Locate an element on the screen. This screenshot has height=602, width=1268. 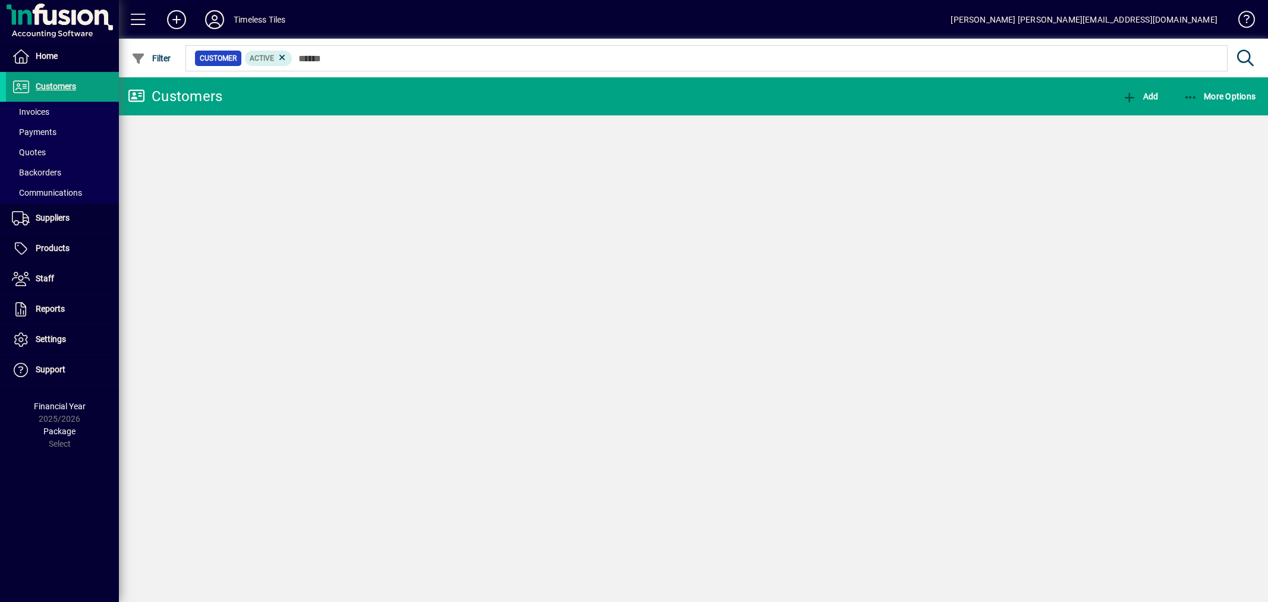
span: More Options is located at coordinates (1220, 96).